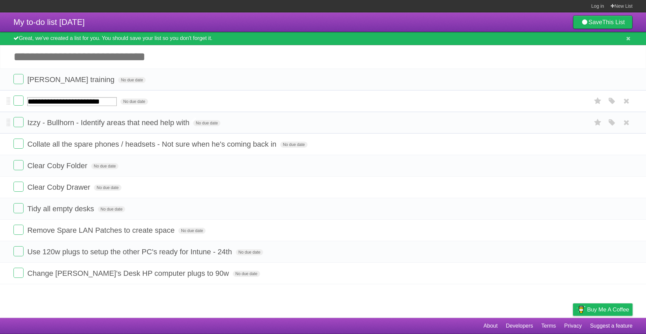  Describe the element at coordinates (613, 22) in the screenshot. I see `b: This List` at that location.